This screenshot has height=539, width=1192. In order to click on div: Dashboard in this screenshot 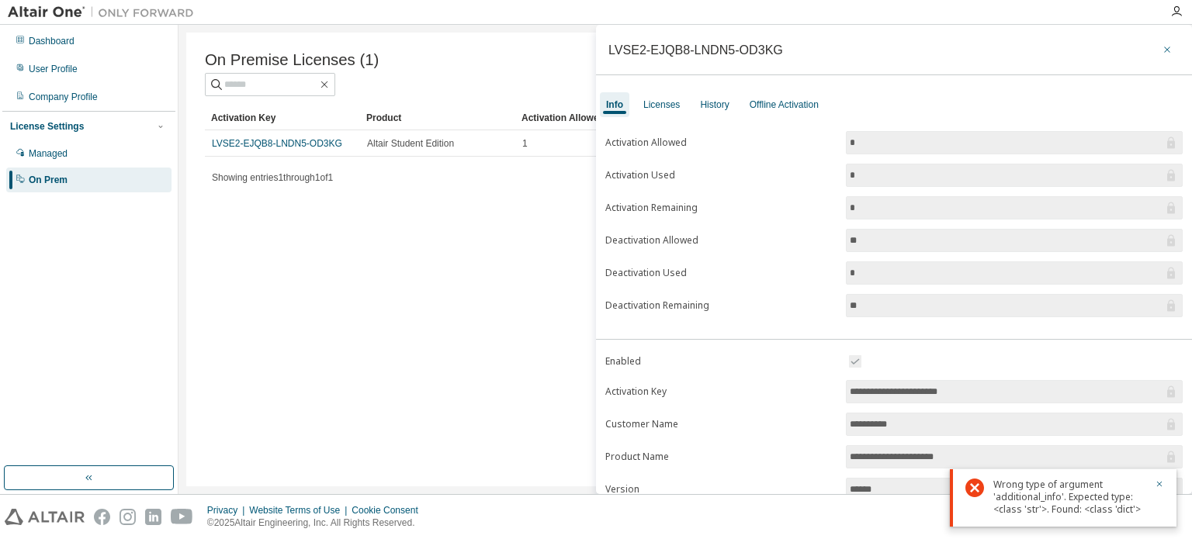, I will do `click(51, 41)`.